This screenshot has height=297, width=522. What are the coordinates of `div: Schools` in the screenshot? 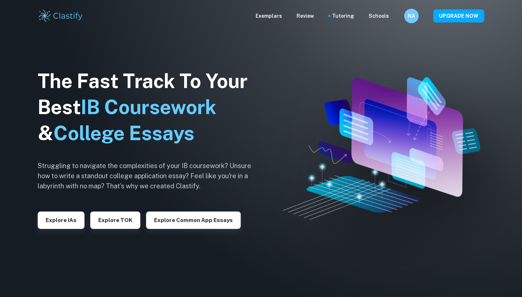 It's located at (379, 16).